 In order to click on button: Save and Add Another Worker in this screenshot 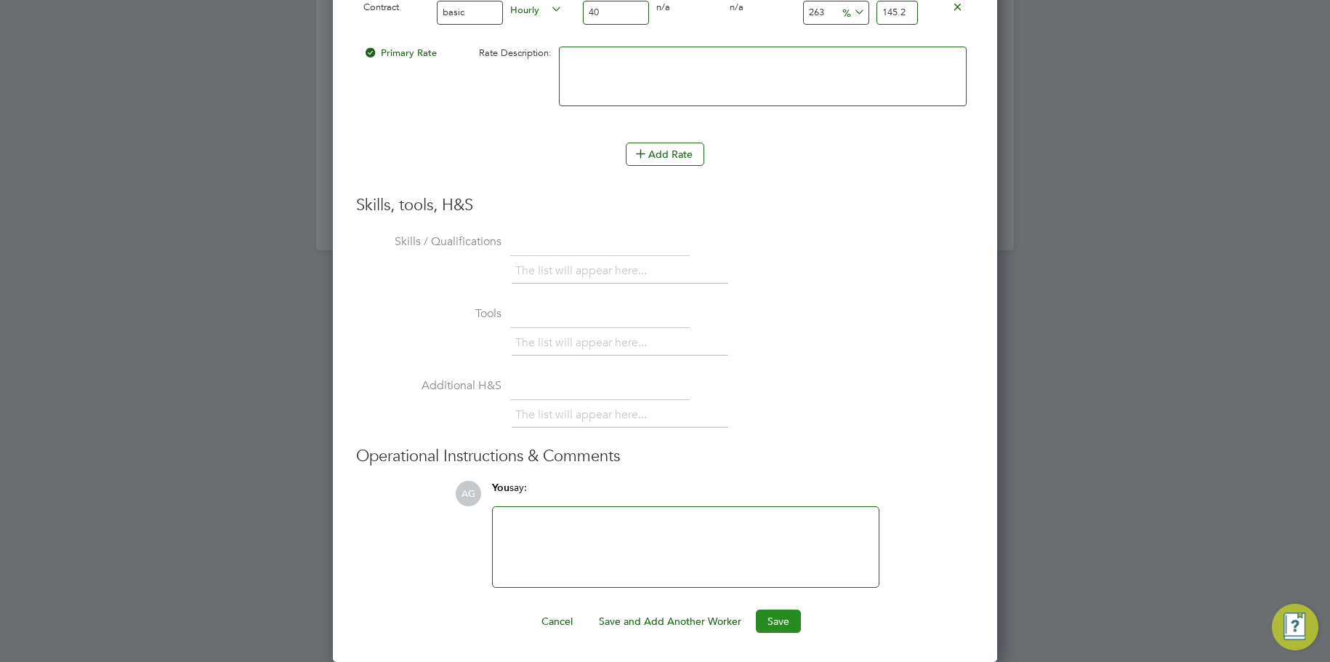, I will do `click(670, 621)`.